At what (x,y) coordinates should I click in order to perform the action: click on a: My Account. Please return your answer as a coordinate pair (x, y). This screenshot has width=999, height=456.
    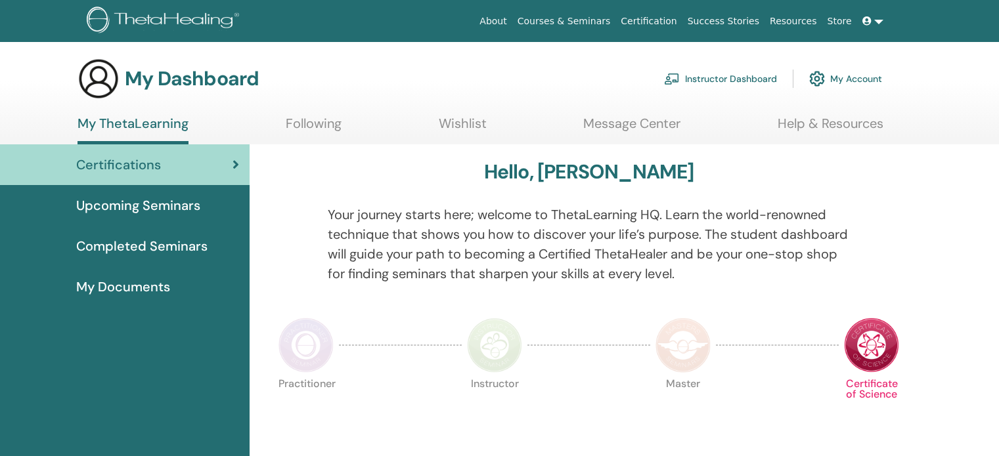
    Looking at the image, I should click on (845, 79).